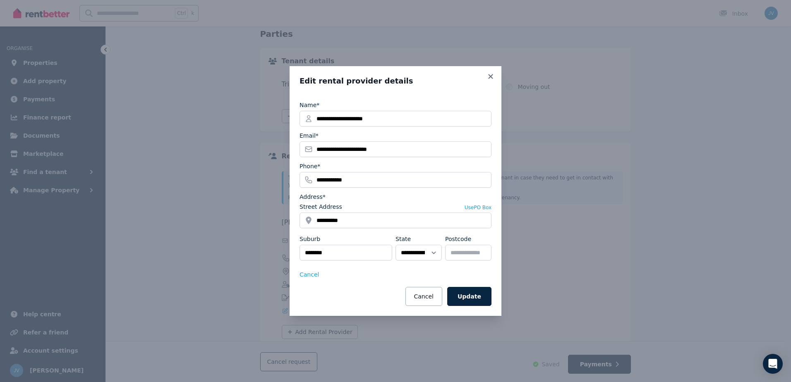 Image resolution: width=791 pixels, height=382 pixels. I want to click on button: UsePO Box, so click(478, 208).